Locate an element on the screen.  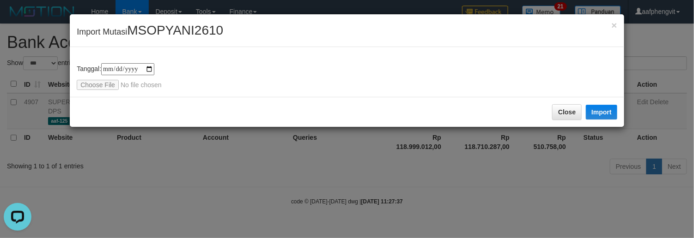
div: Tanggal: is located at coordinates (347, 77).